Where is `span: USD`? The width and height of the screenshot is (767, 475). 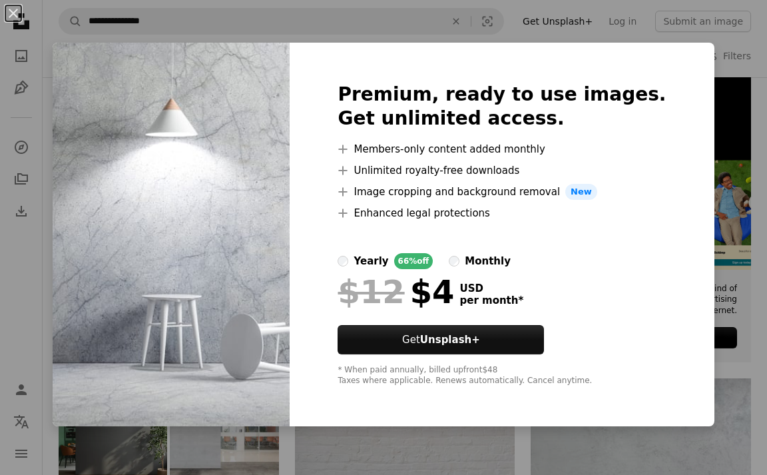
span: USD is located at coordinates (491, 288).